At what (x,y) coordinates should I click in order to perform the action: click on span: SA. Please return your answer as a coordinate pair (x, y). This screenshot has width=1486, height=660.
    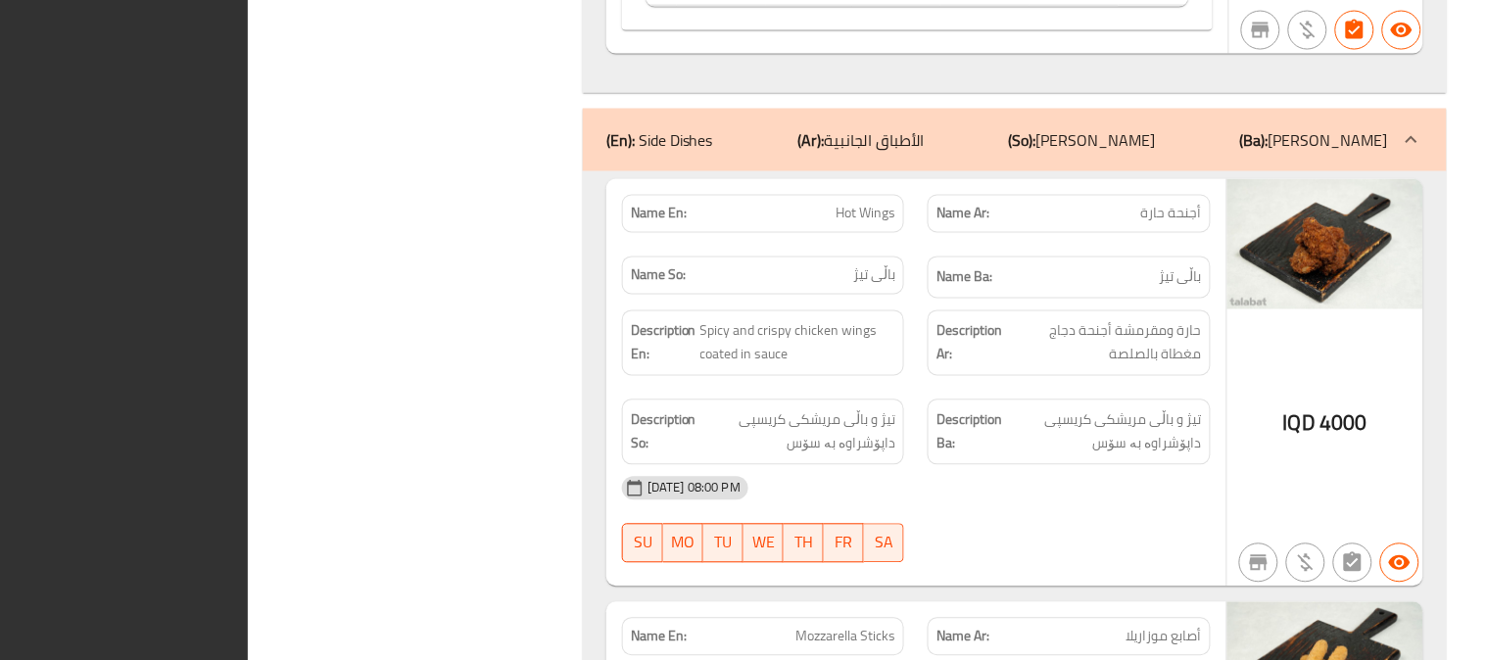
    Looking at the image, I should click on (884, 543).